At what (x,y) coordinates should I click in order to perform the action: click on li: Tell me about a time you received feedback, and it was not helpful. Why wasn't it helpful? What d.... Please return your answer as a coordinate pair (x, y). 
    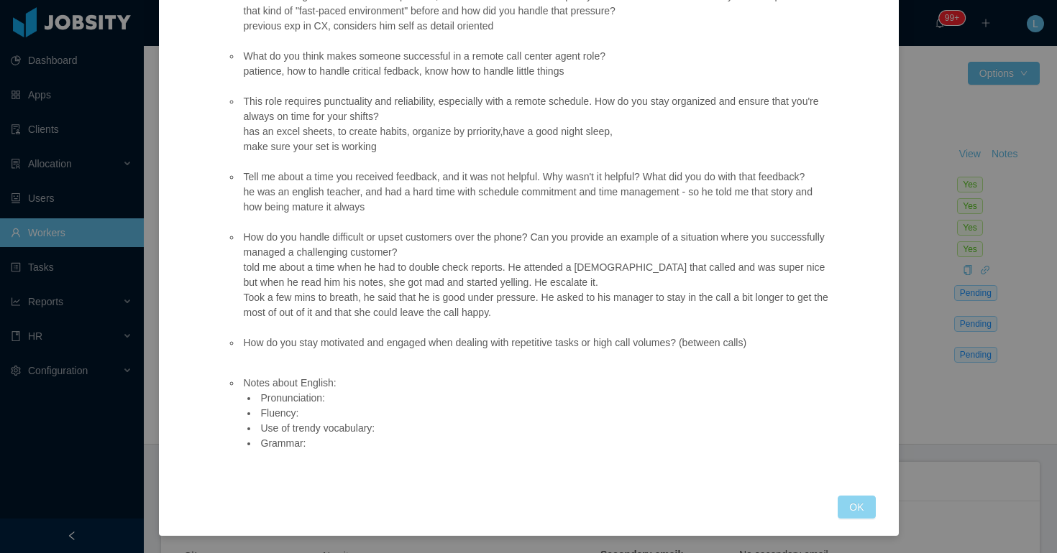
    Looking at the image, I should click on (536, 192).